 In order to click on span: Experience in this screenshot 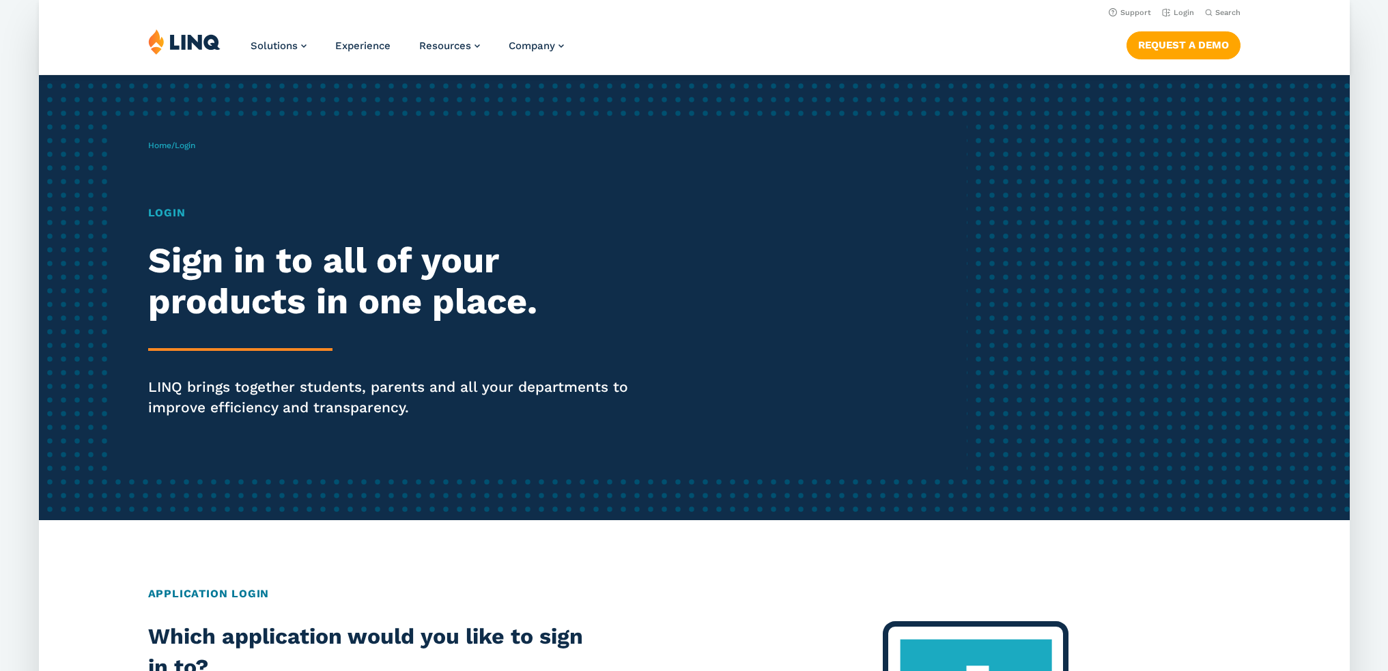, I will do `click(362, 46)`.